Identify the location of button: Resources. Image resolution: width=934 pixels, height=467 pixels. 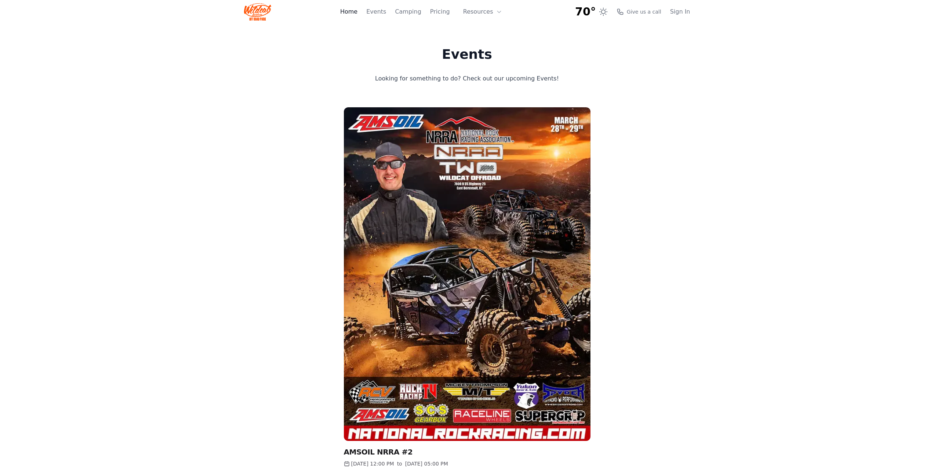
(483, 12).